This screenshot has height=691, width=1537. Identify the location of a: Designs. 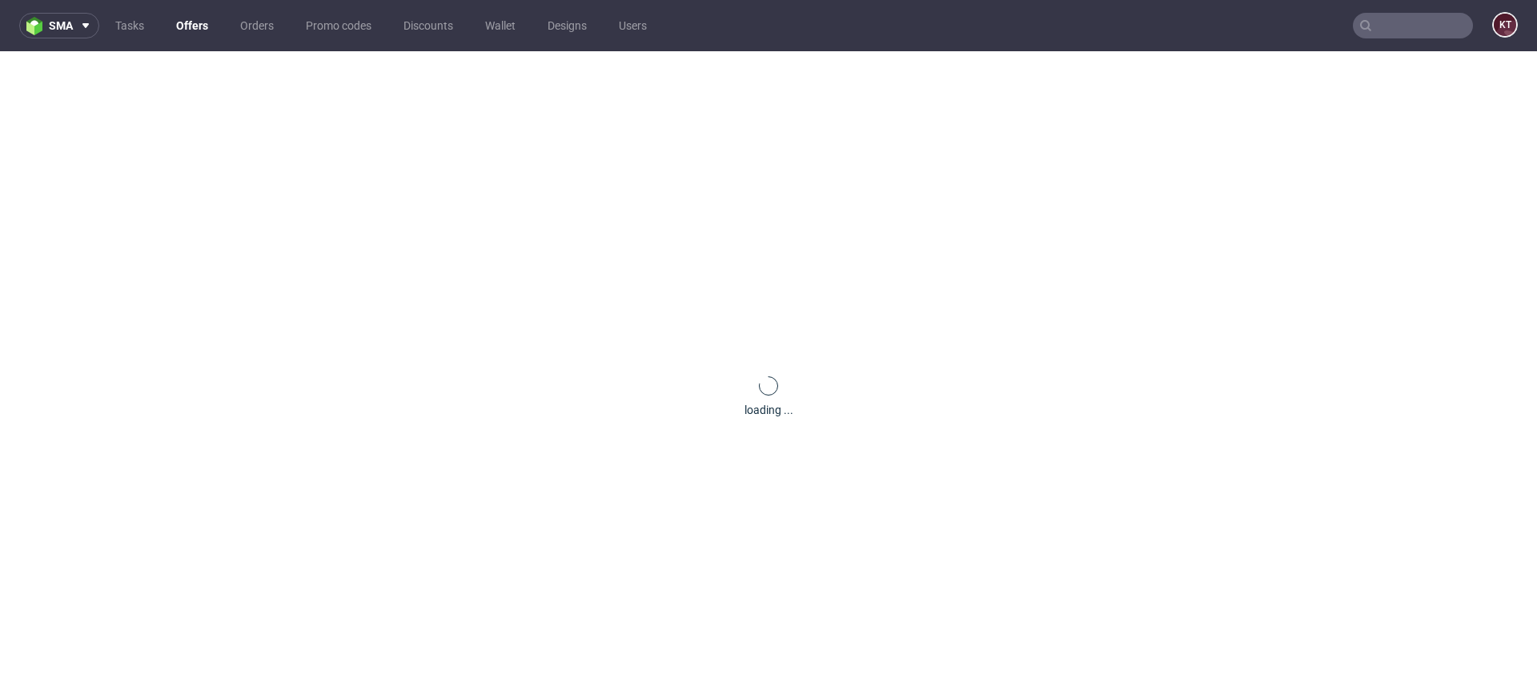
(567, 26).